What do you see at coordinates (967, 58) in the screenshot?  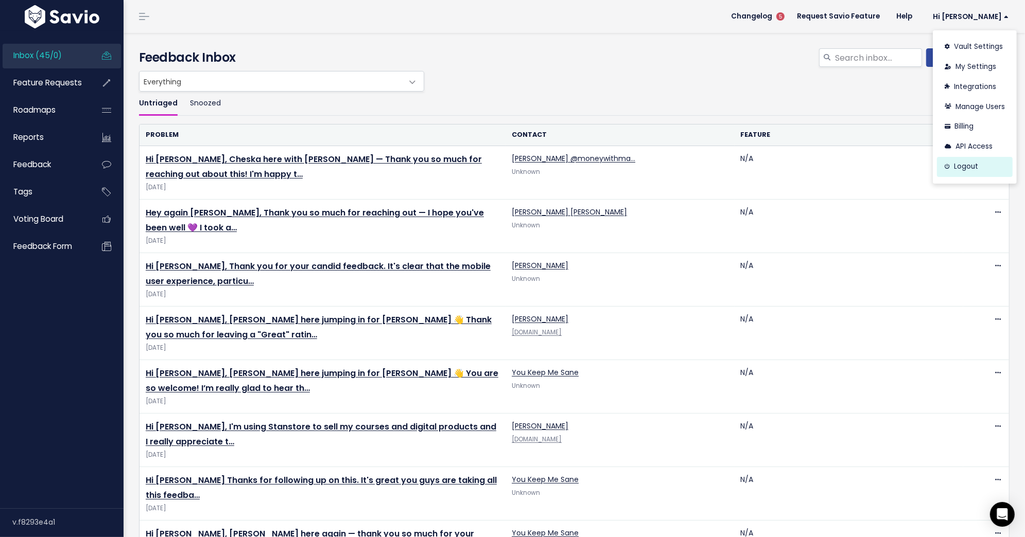 I see `a: New Feedback` at bounding box center [967, 58].